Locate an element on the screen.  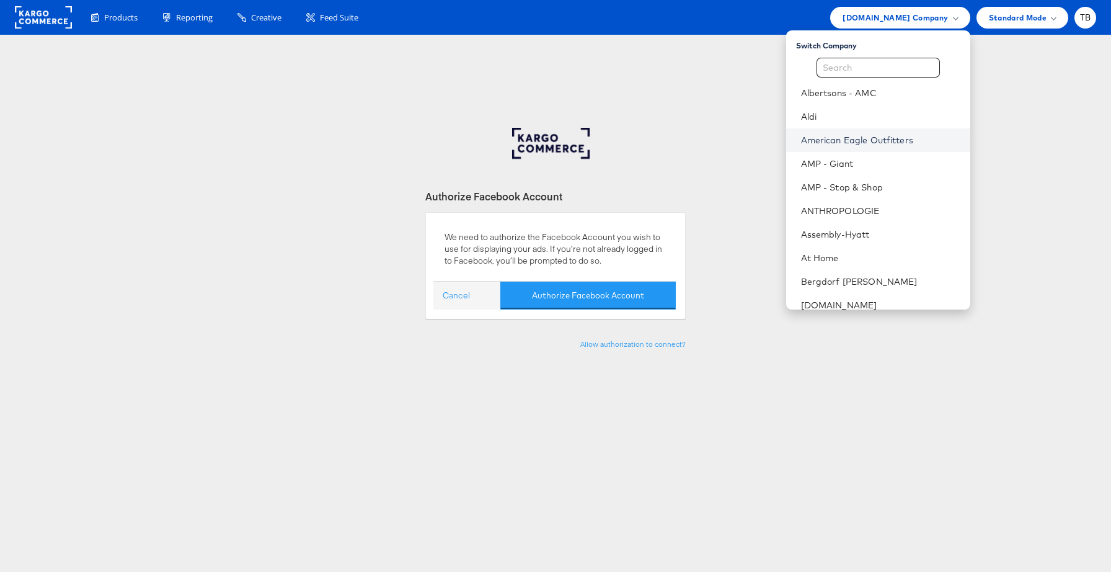
a: AMP - Stop & Shop is located at coordinates (880, 187).